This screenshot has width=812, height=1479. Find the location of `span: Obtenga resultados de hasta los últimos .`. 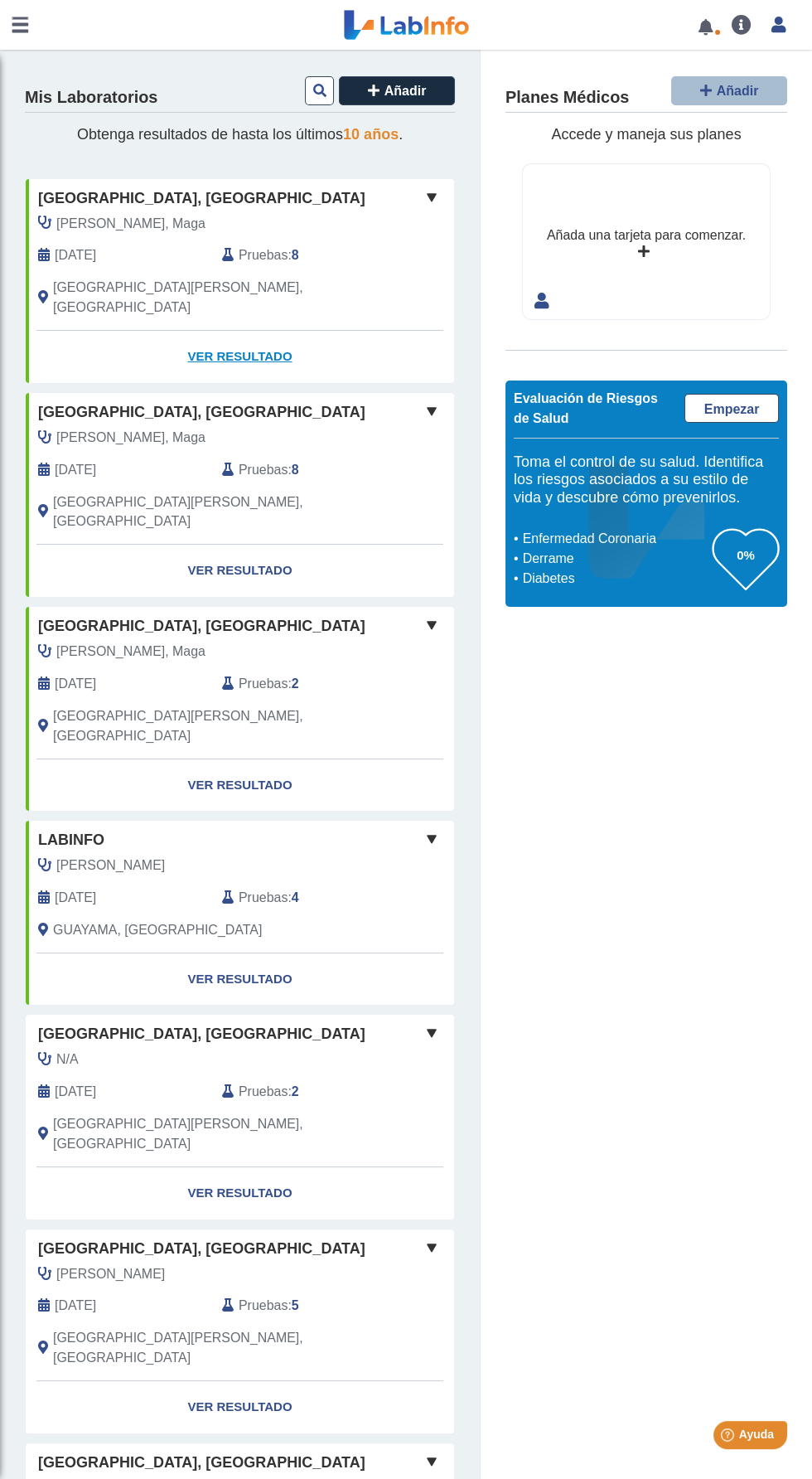

span: Obtenga resultados de hasta los últimos . is located at coordinates (240, 135).